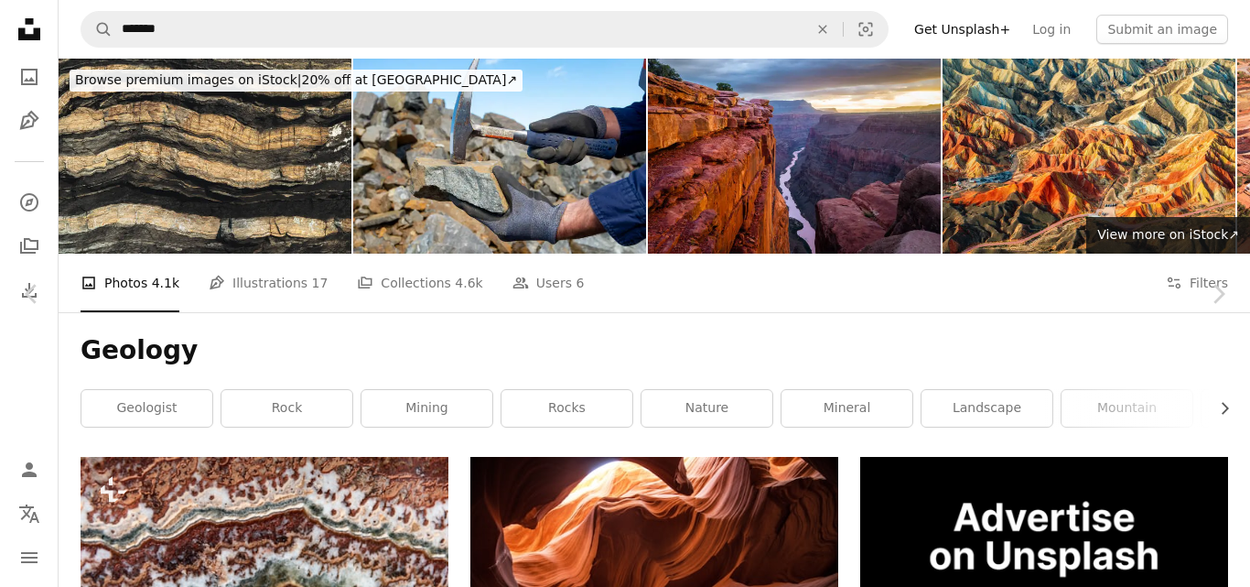  What do you see at coordinates (1089, 156) in the screenshot?
I see `img: Colorful Danxia Landform` at bounding box center [1089, 156].